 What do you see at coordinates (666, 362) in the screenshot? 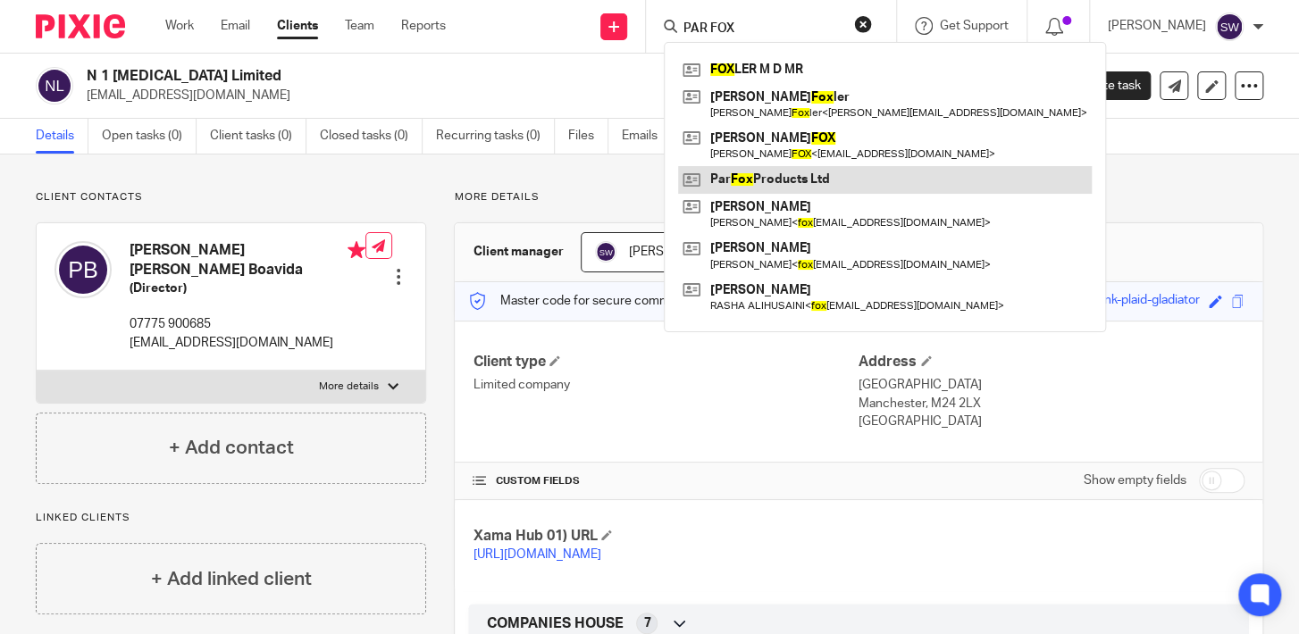
I see `h4: Client type` at bounding box center [666, 362].